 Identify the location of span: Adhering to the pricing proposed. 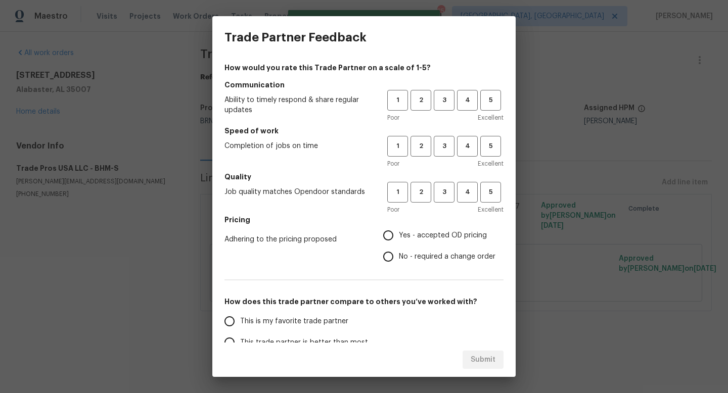
(296, 240).